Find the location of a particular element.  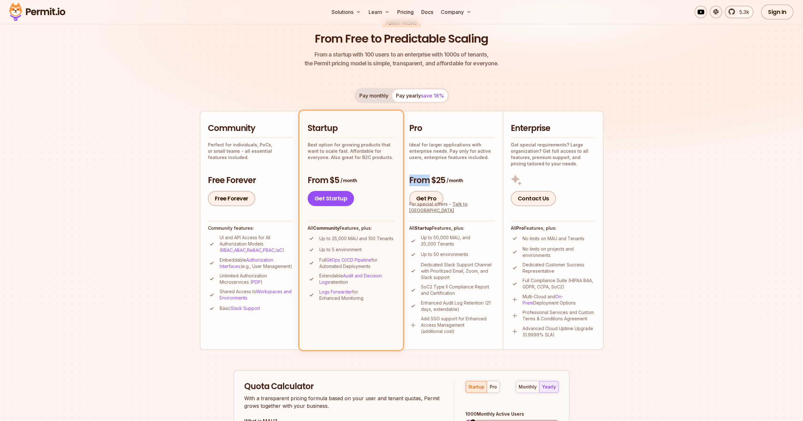

p: Got special requirements? Large organization? Get full access to all features, premium support, a... is located at coordinates (553, 154).